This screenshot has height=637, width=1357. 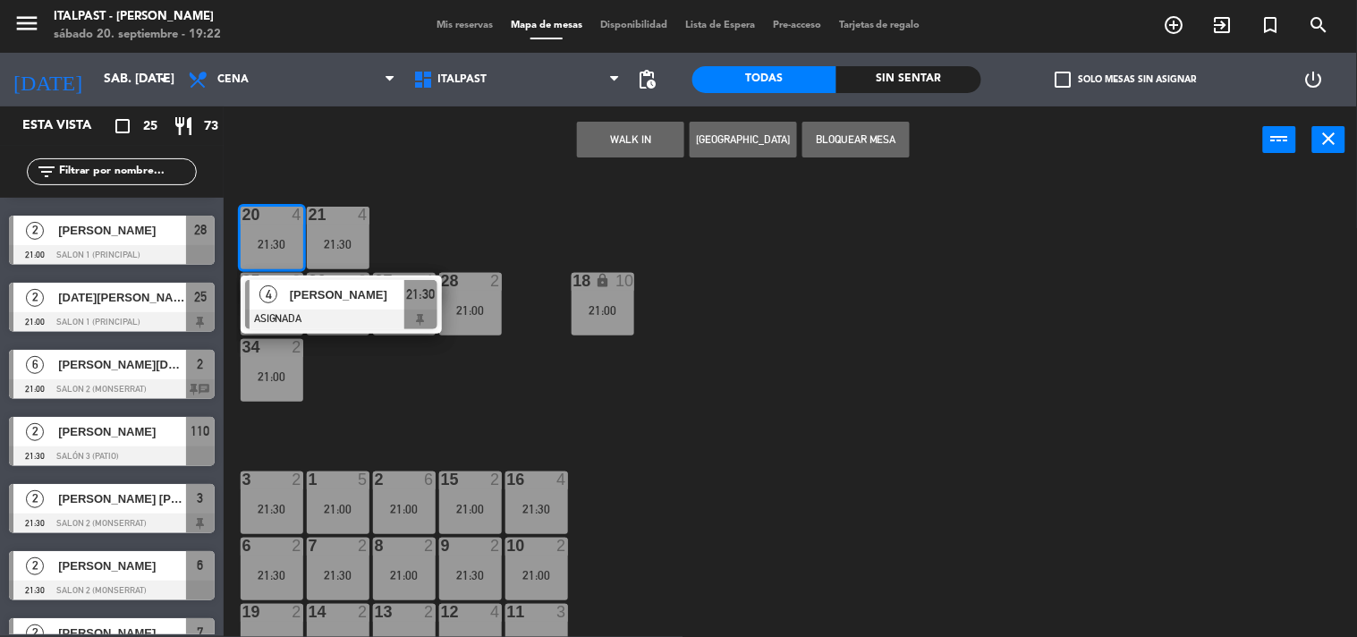 I want to click on i: power_settings_new, so click(x=1314, y=80).